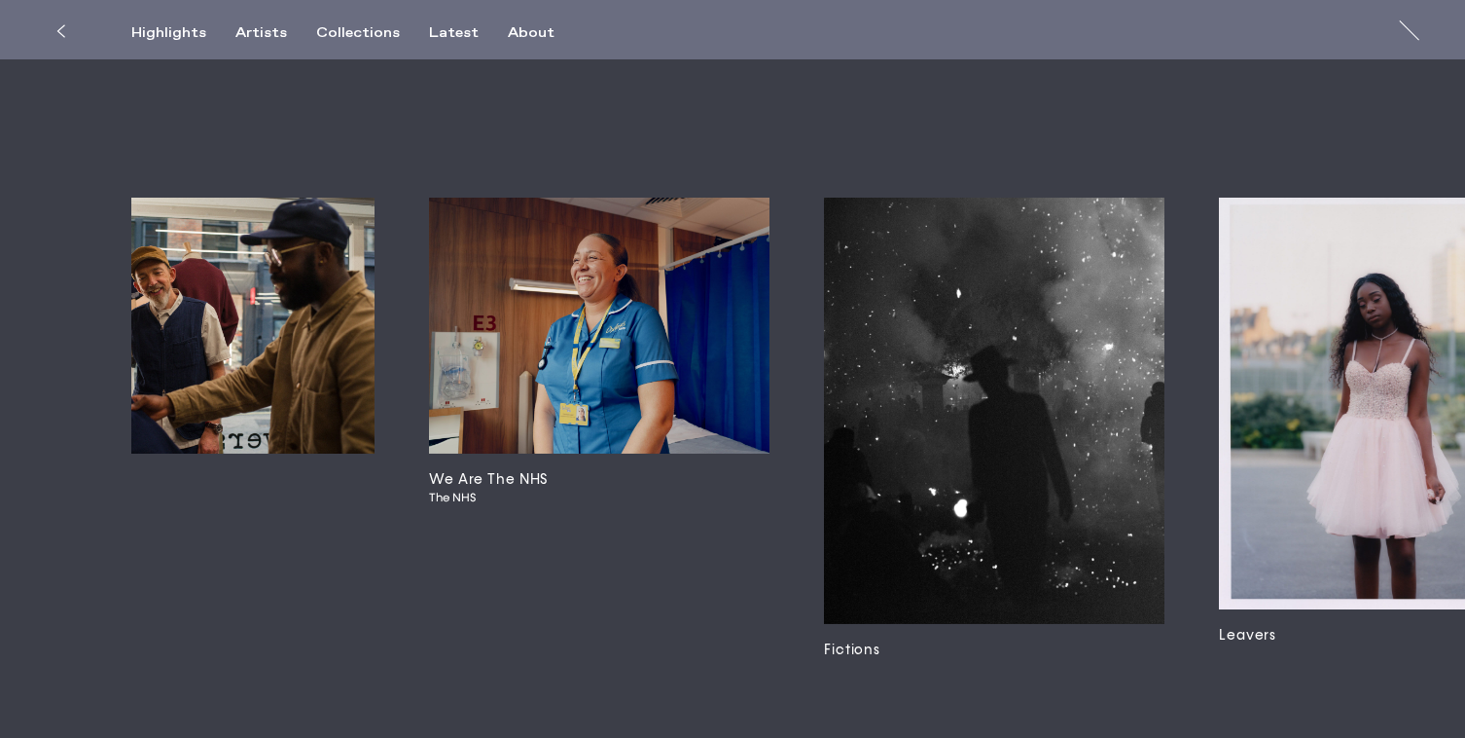 The height and width of the screenshot is (738, 1465). What do you see at coordinates (204, 443) in the screenshot?
I see `a: ReunionAmerican Express` at bounding box center [204, 443].